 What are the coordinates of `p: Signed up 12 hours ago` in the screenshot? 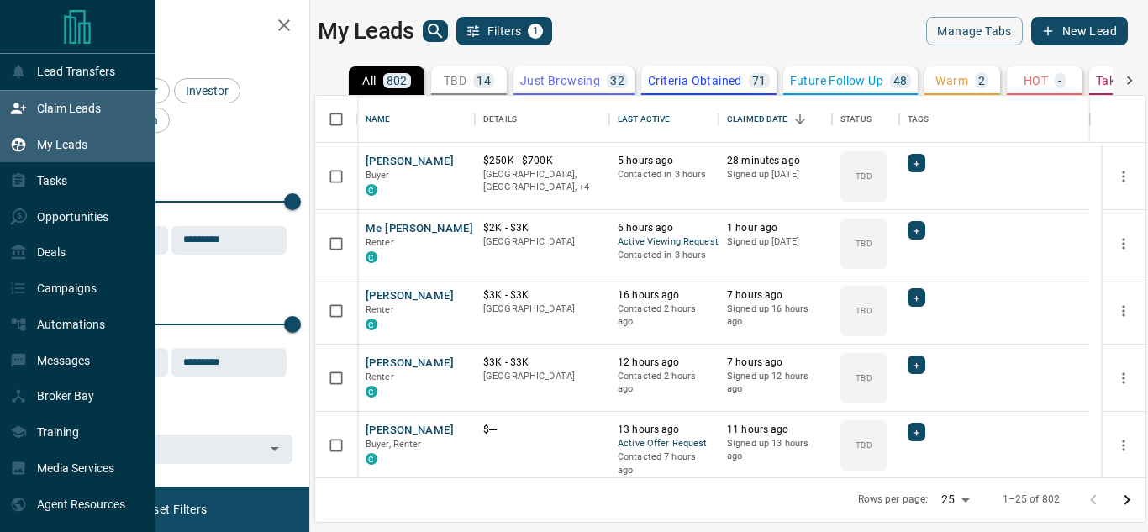 It's located at (775, 382).